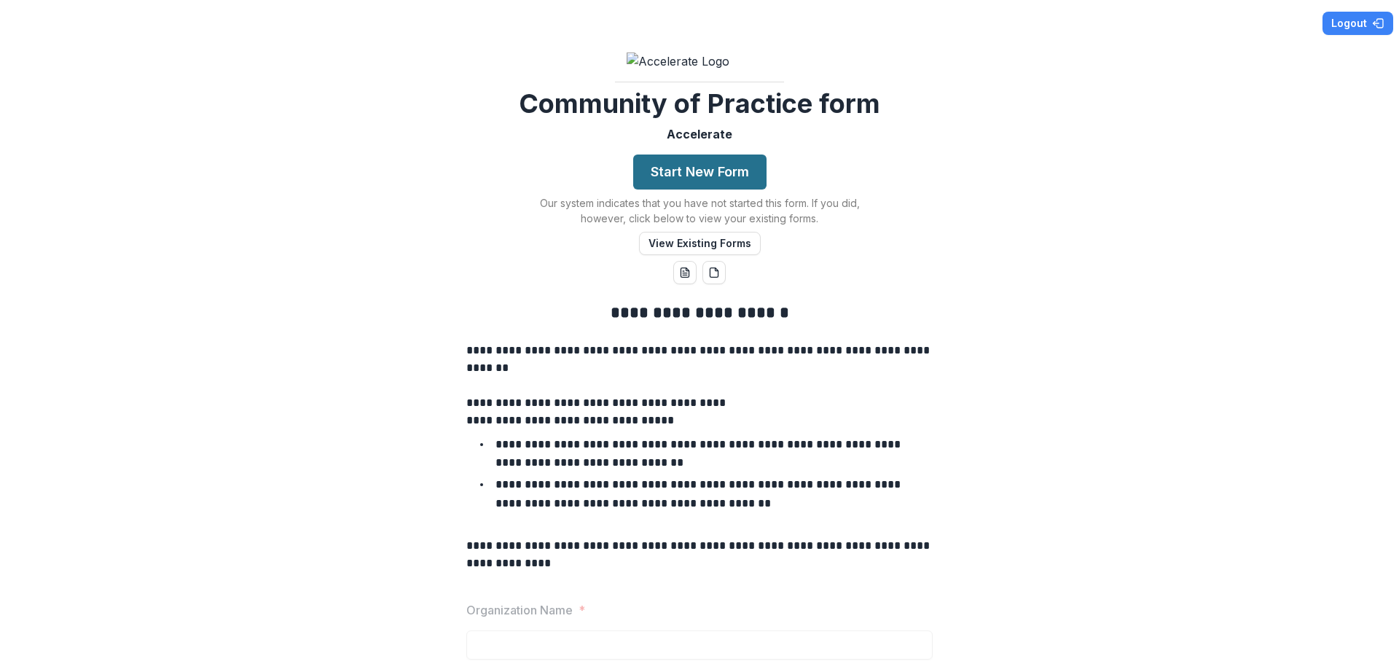 The height and width of the screenshot is (664, 1399). I want to click on img: Accelerate Logo, so click(700, 61).